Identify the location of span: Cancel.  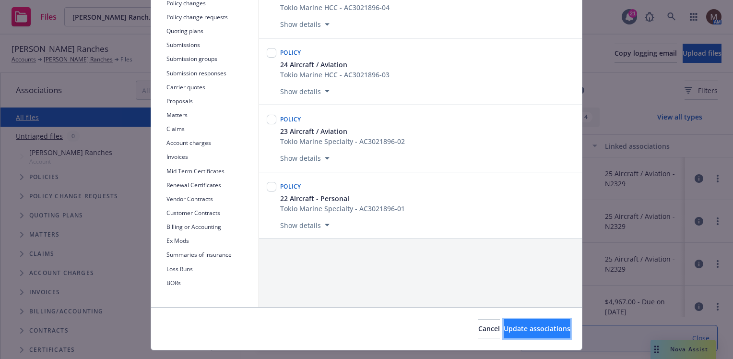
(489, 328).